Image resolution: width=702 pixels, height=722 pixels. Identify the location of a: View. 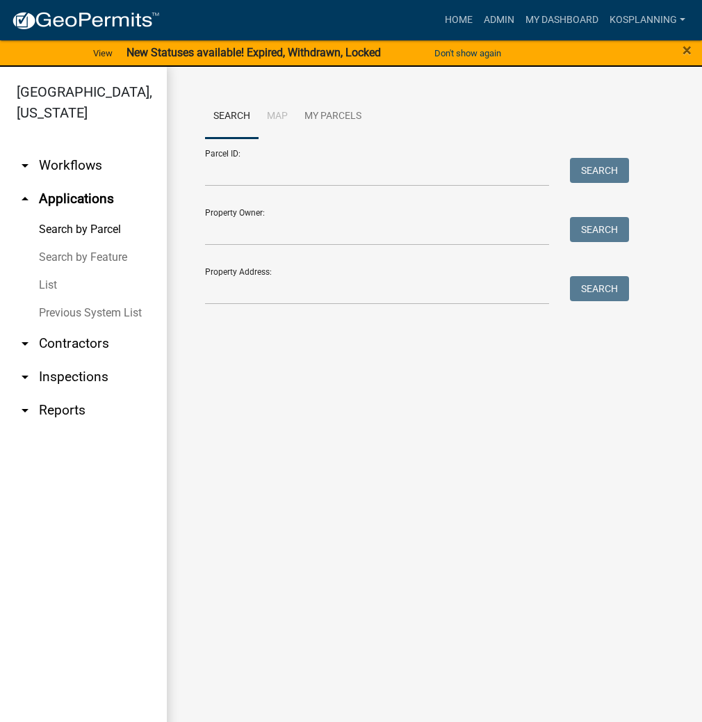
(103, 53).